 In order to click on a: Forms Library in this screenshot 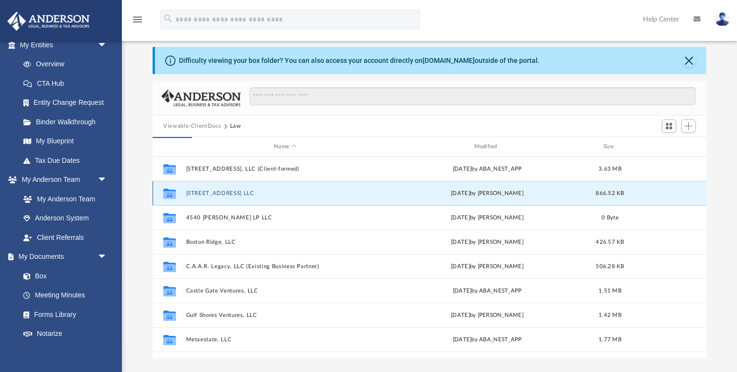, I will do `click(63, 315)`.